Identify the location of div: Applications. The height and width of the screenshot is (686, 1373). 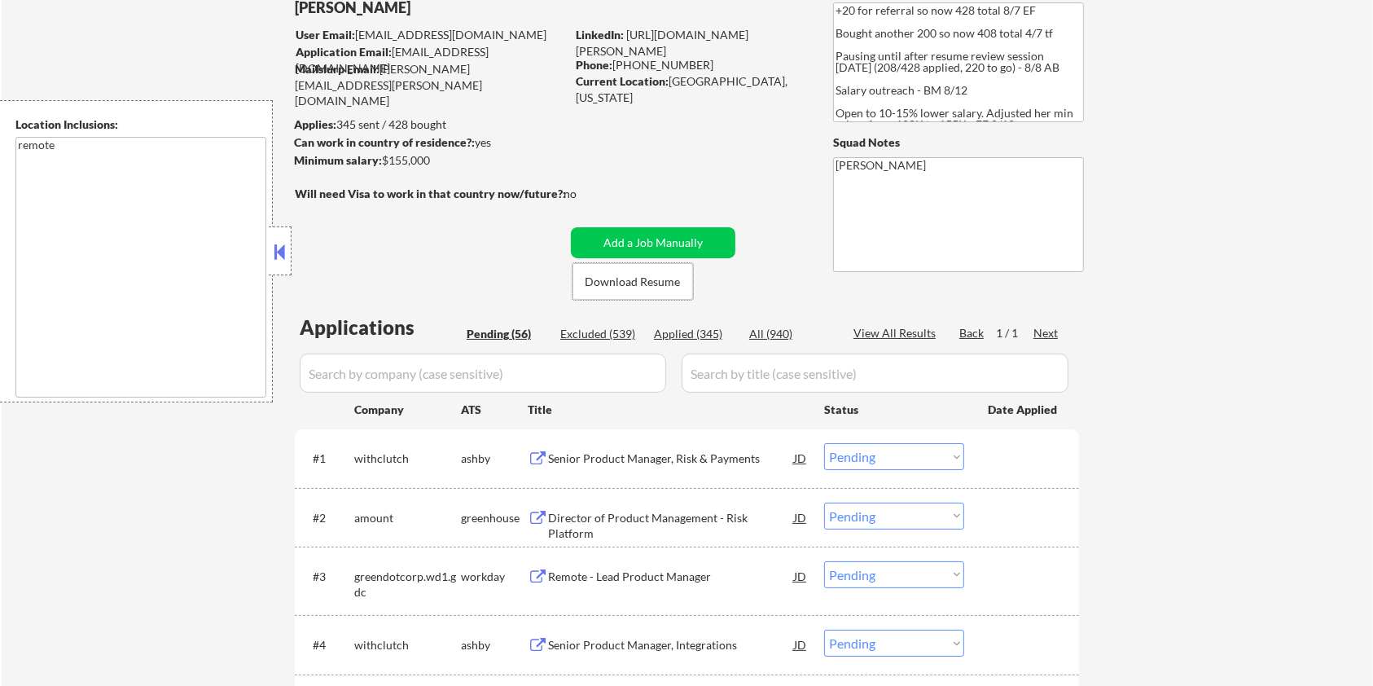
(380, 327).